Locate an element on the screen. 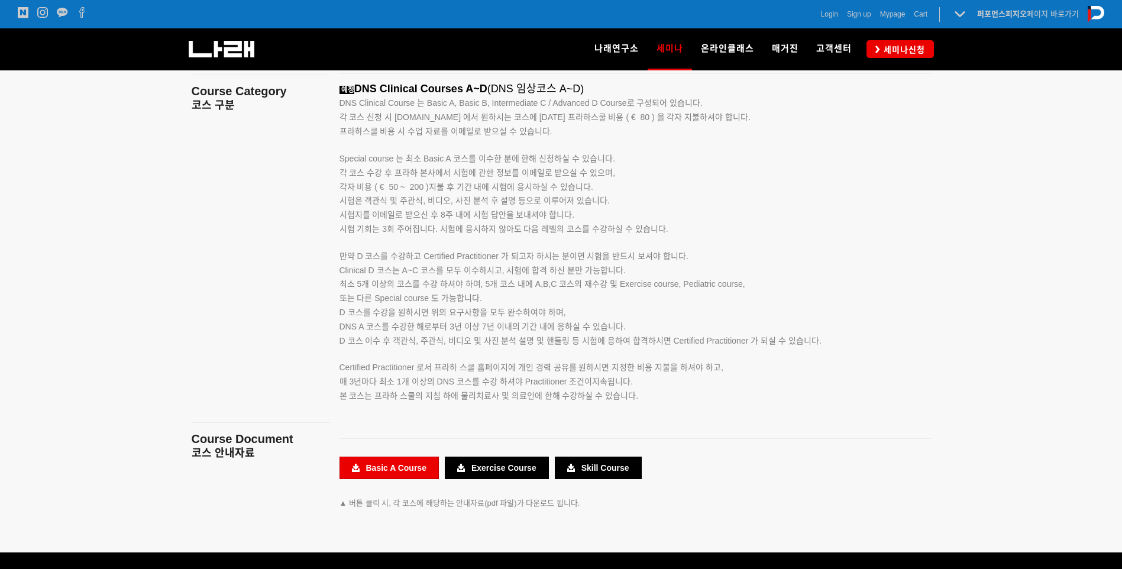  span: Special course 는 최소 Basic A 코스를 이수한 분에 한해 신청하실 수 있습니다. is located at coordinates (477, 159).